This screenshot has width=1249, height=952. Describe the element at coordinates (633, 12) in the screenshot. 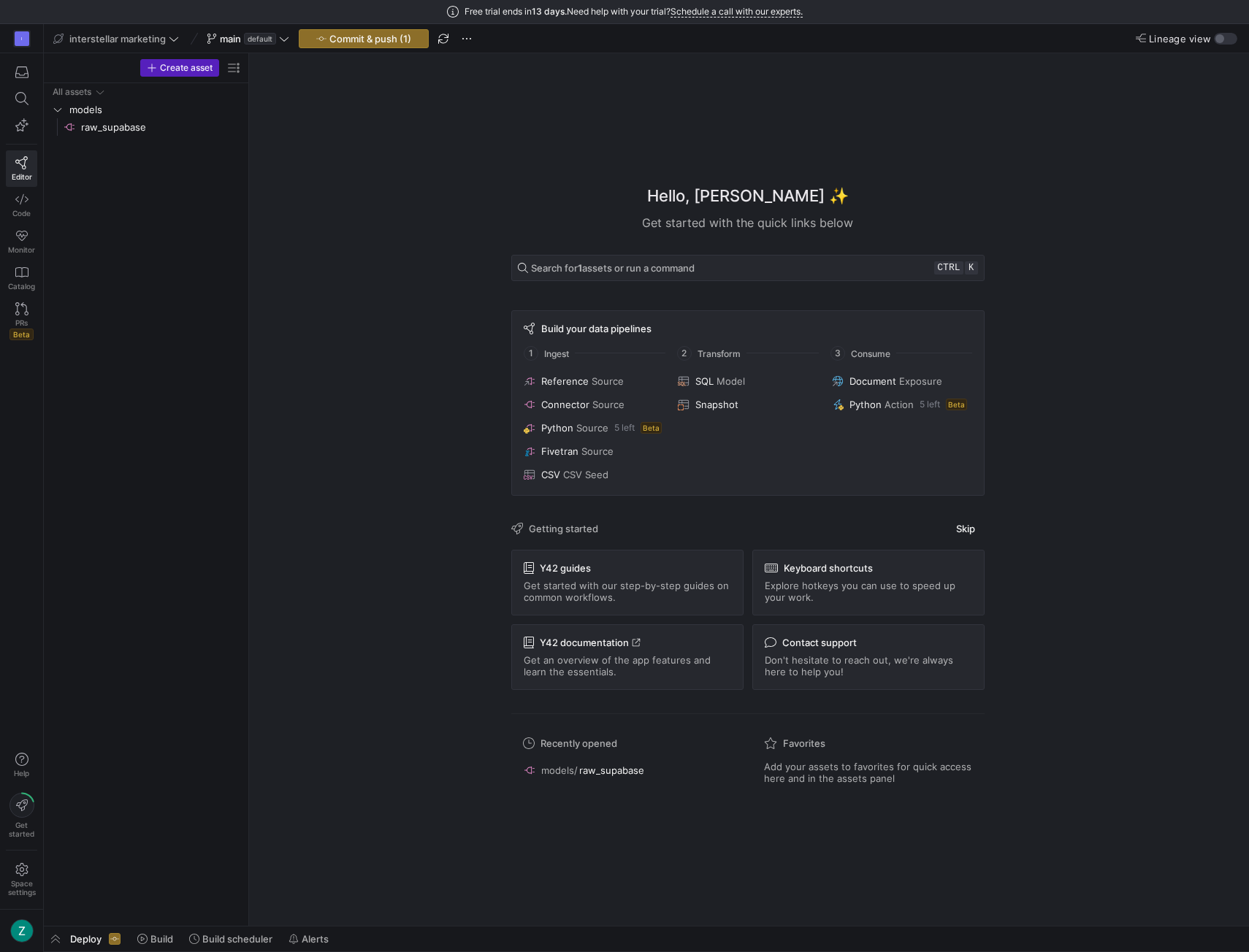

I see `span: Free trial ends in Need help with your trial?` at that location.